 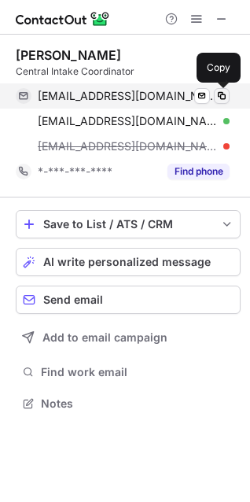 I want to click on button: Send email, so click(x=128, y=300).